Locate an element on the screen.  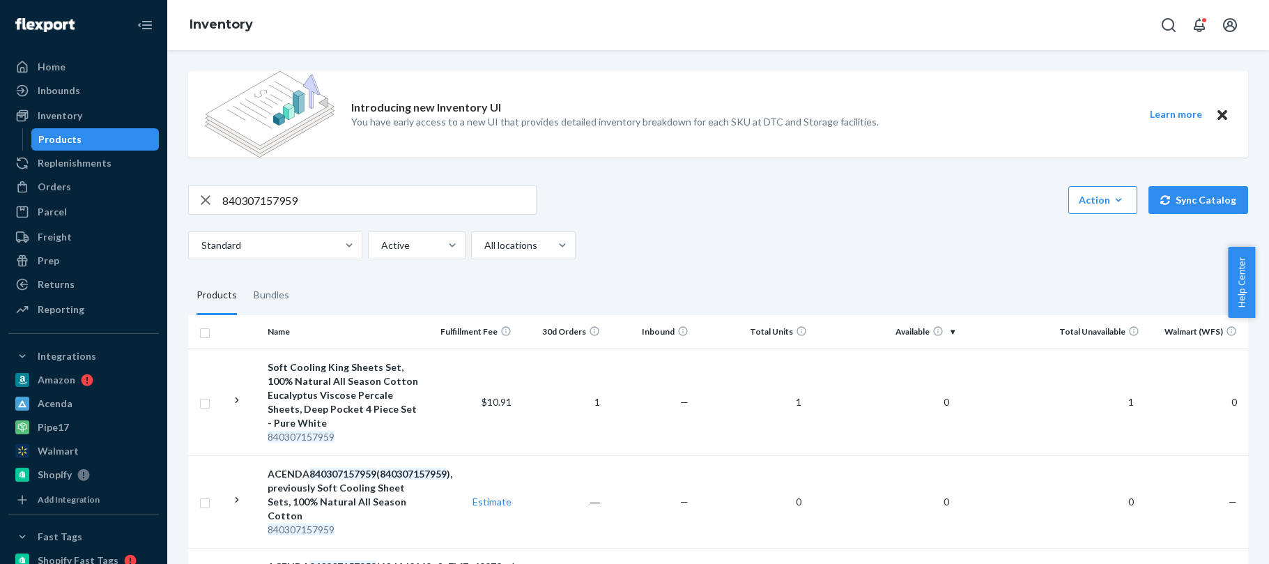
td: 1 is located at coordinates (561, 402).